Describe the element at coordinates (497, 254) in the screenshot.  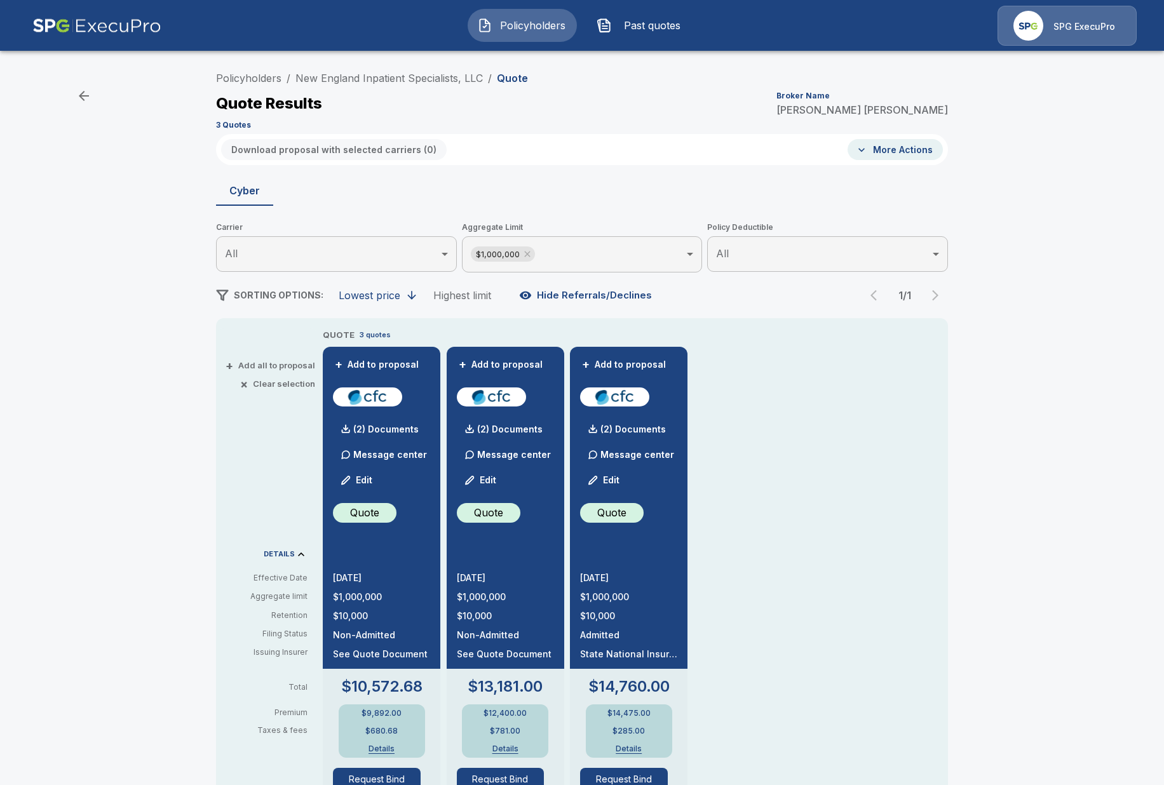
I see `span: $1,000,000` at that location.